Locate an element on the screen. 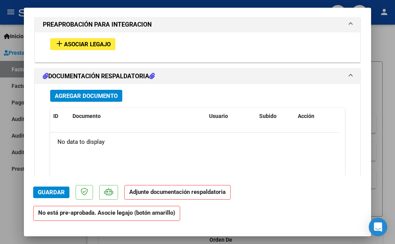 This screenshot has width=395, height=244. datatable-header-cell: Acción is located at coordinates (314, 116).